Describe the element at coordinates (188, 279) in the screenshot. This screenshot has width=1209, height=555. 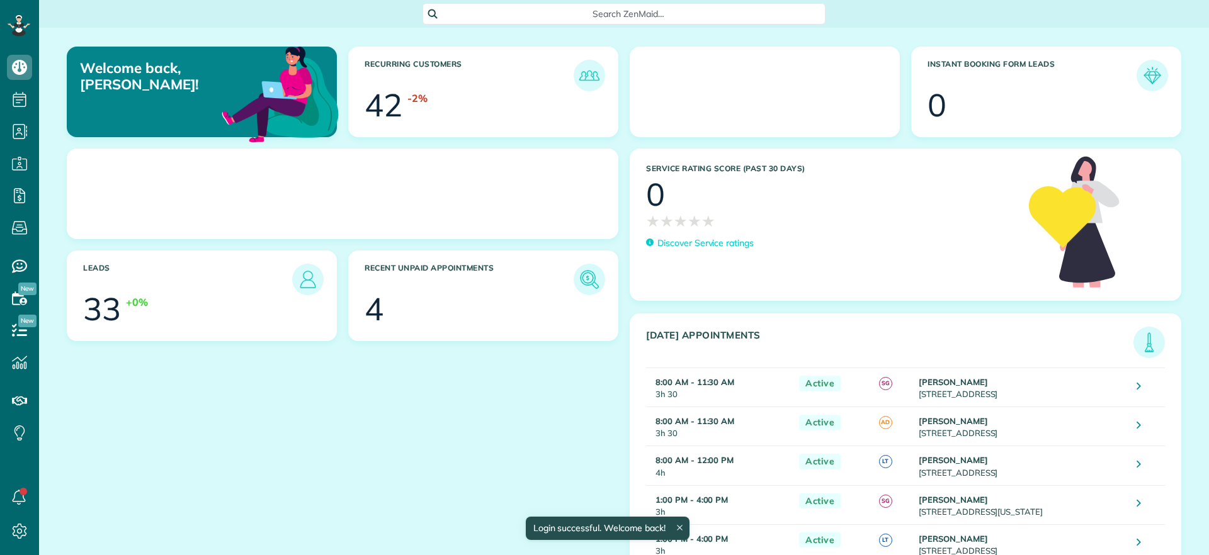
I see `h3: Leads` at that location.